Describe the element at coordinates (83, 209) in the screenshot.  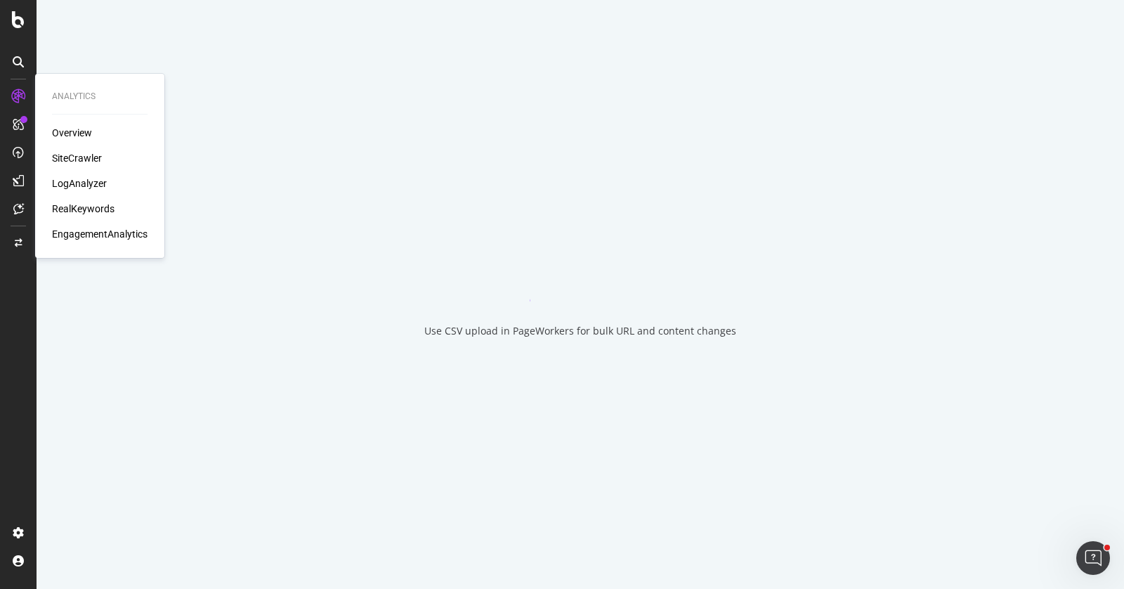
I see `a: RealKeywords` at that location.